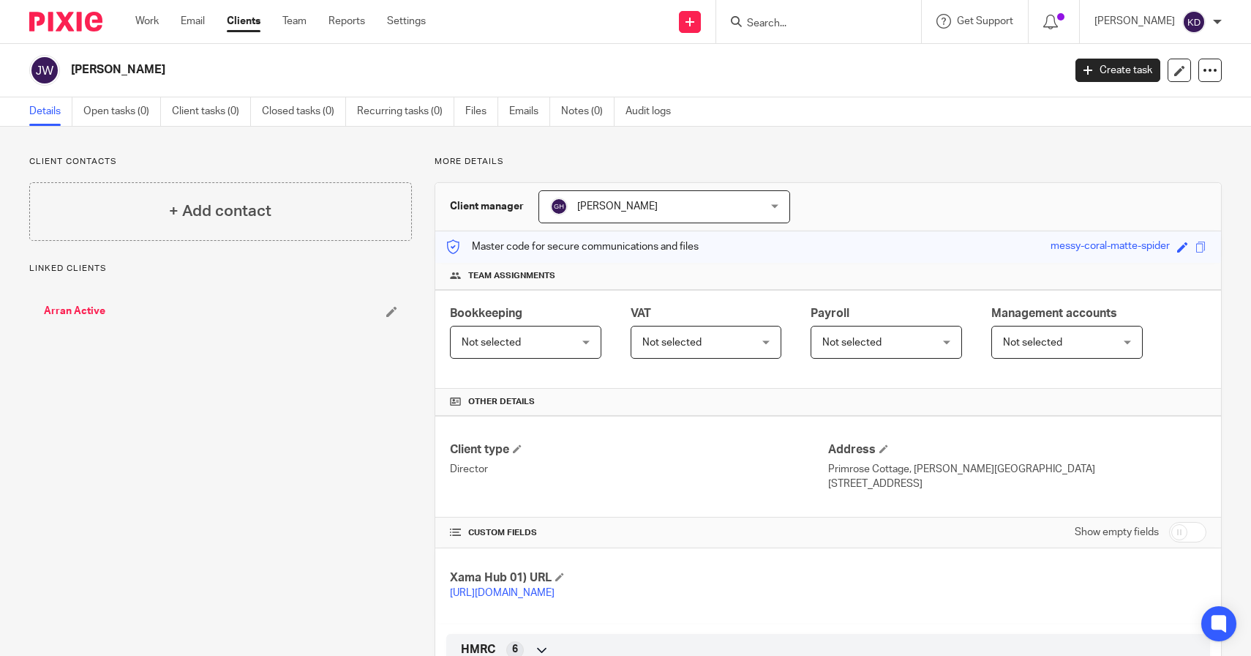 This screenshot has height=656, width=1251. Describe the element at coordinates (192, 21) in the screenshot. I see `a: Email` at that location.